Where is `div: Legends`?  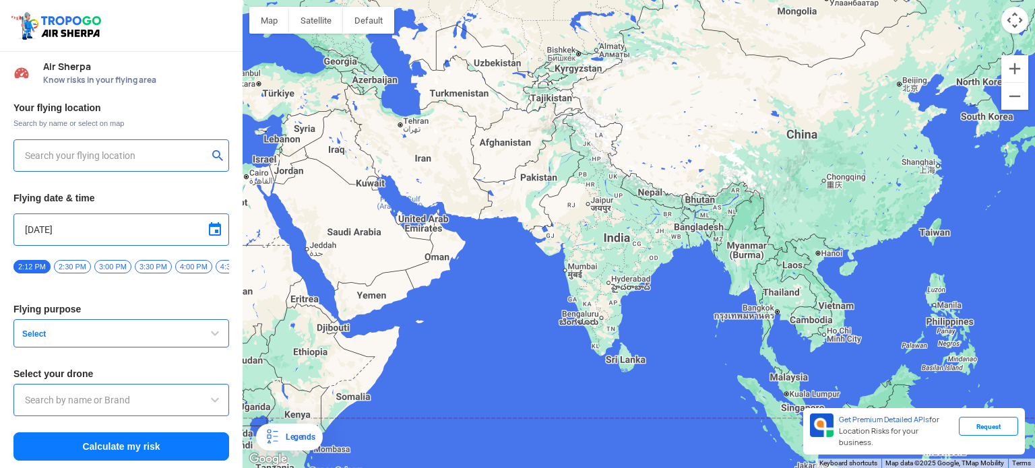
div: Legends is located at coordinates (297, 437).